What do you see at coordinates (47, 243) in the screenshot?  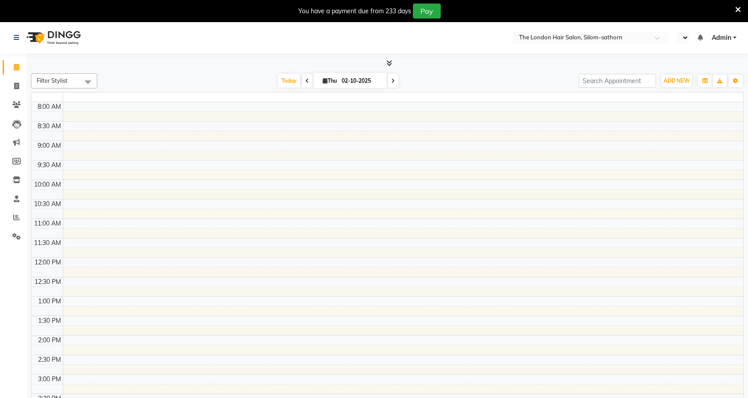 I see `div: 11:30 AM` at bounding box center [47, 243].